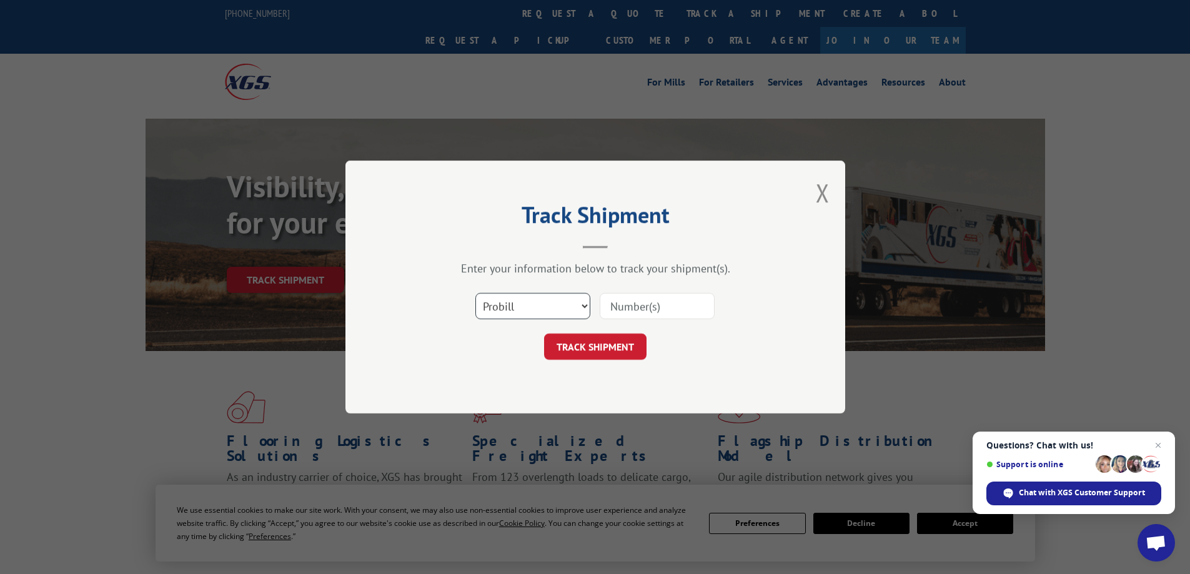  What do you see at coordinates (657, 306) in the screenshot?
I see `input: Number(s)` at bounding box center [657, 306].